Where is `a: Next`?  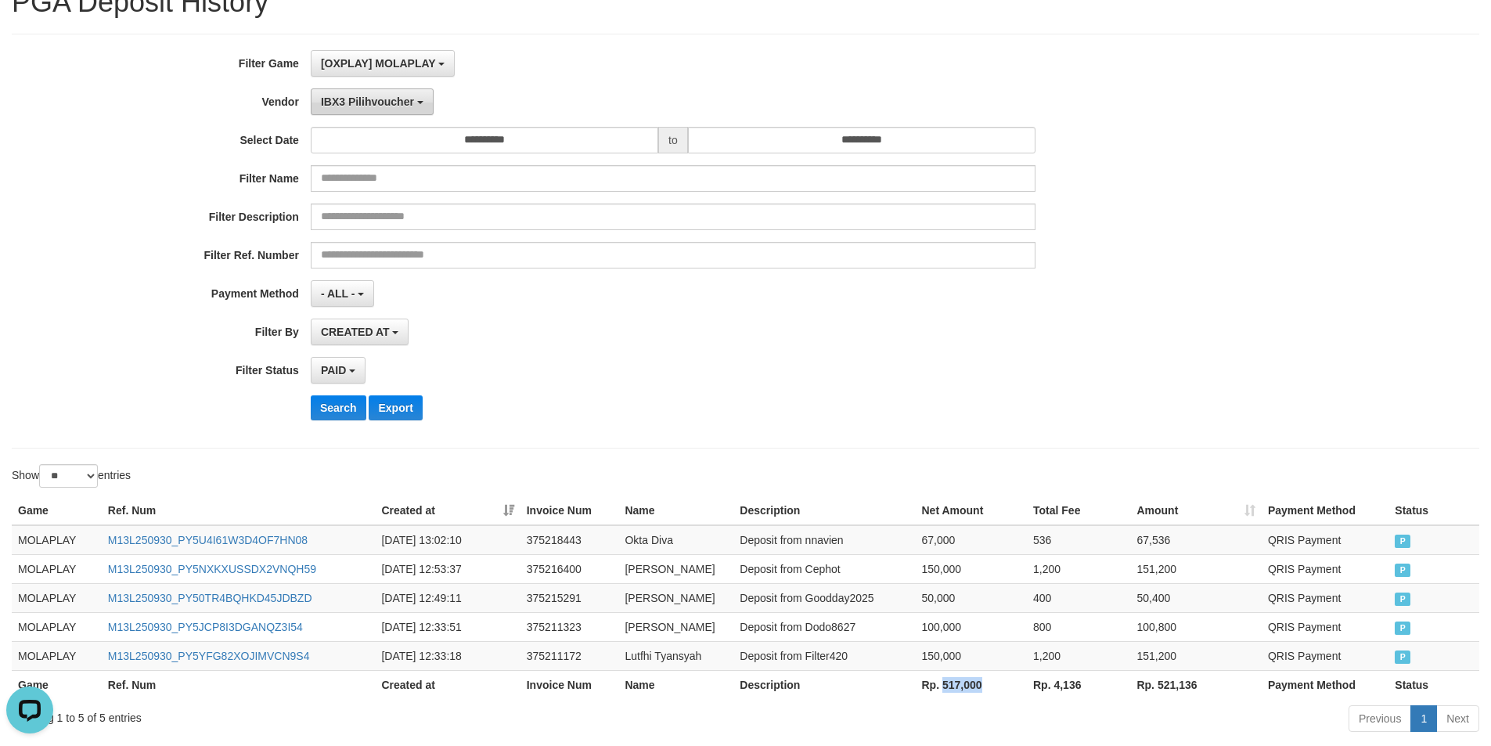
a: Next is located at coordinates (1457, 718).